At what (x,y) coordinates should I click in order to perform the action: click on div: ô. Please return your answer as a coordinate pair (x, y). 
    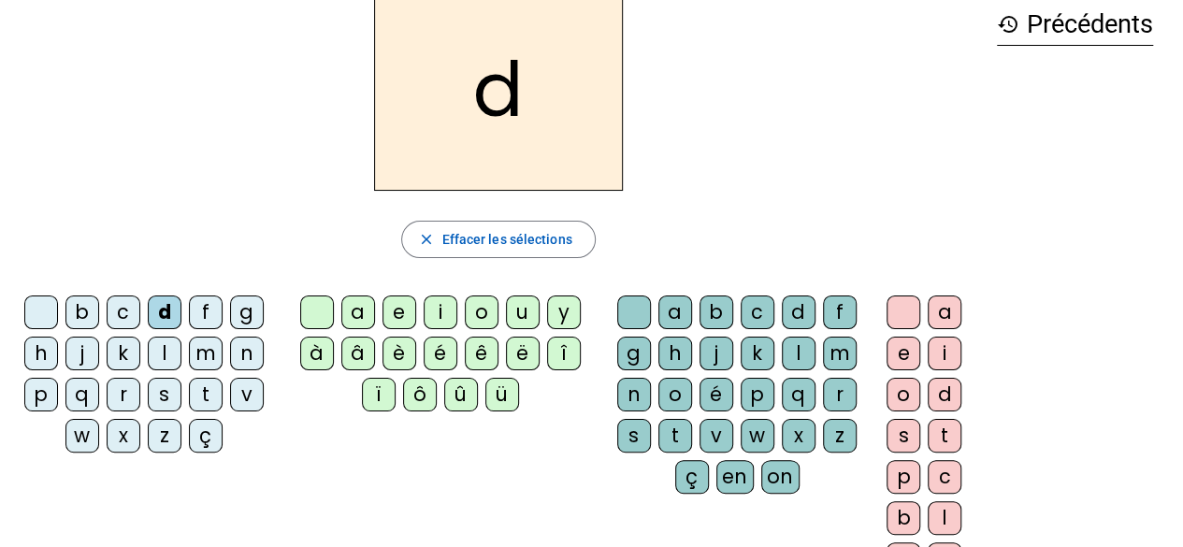
    Looking at the image, I should click on (420, 395).